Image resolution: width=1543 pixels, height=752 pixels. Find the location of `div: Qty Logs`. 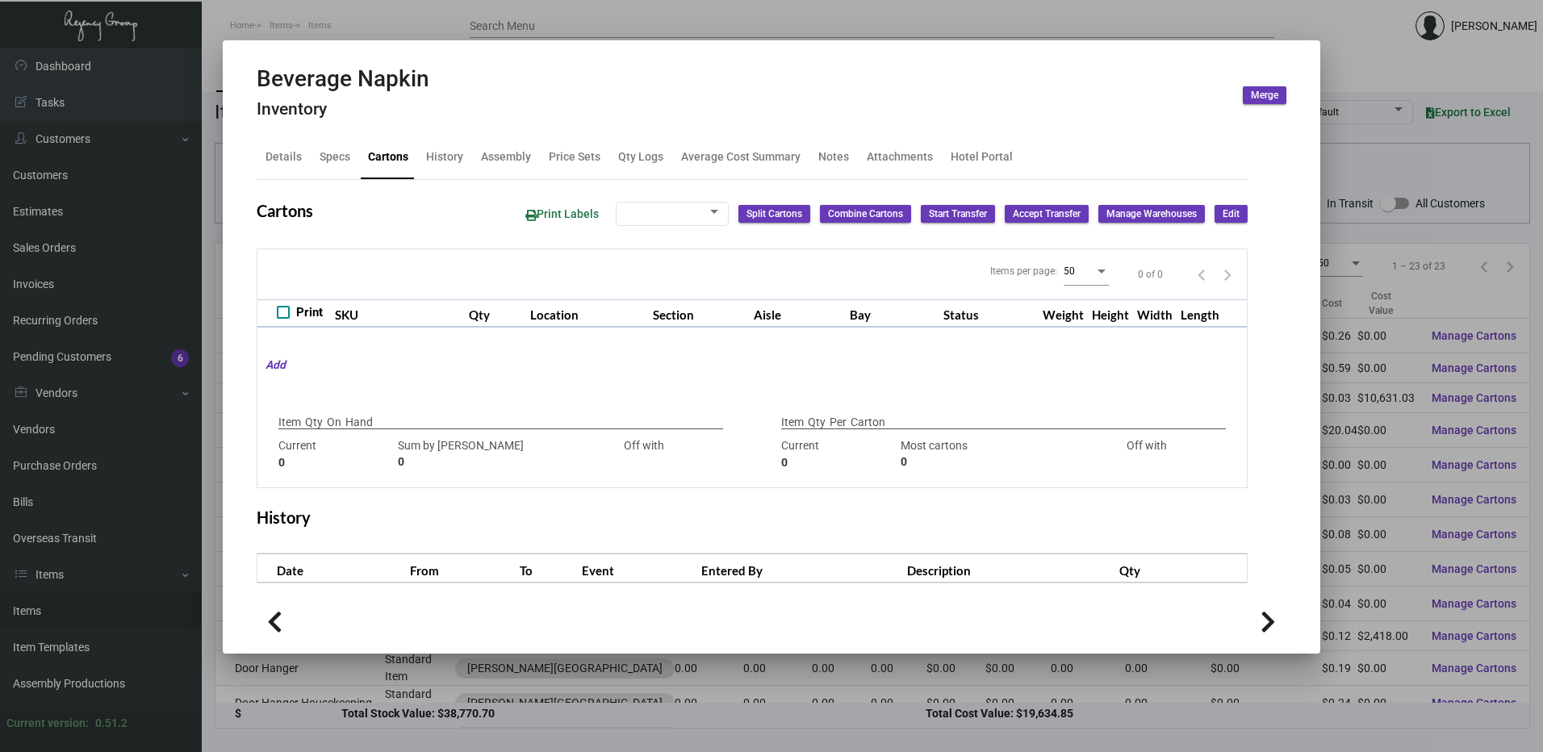

div: Qty Logs is located at coordinates (641, 157).